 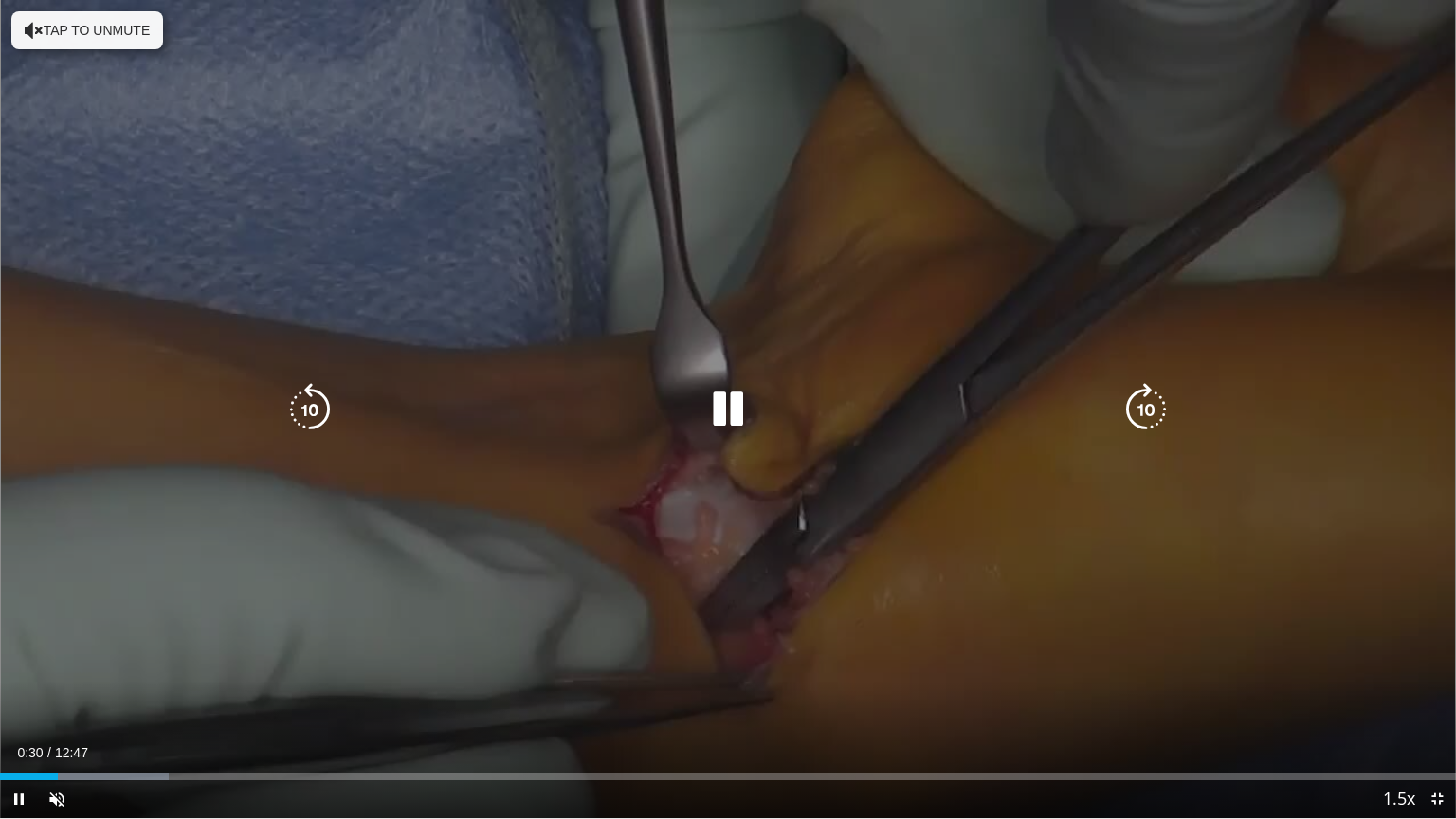 I want to click on button: Playback Rate, so click(x=1399, y=799).